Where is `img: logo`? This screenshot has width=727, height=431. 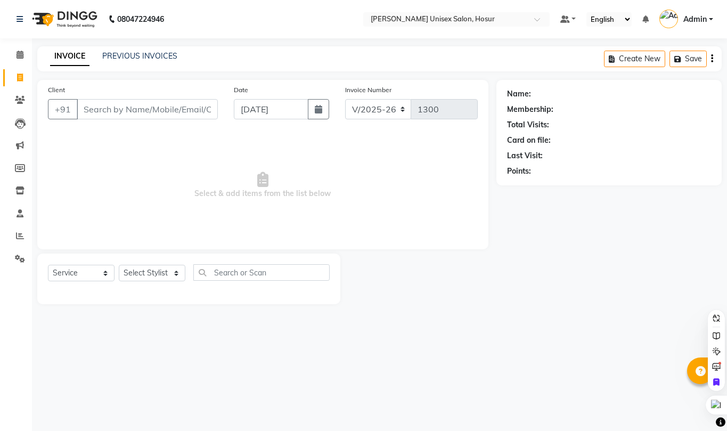 img: logo is located at coordinates (63, 19).